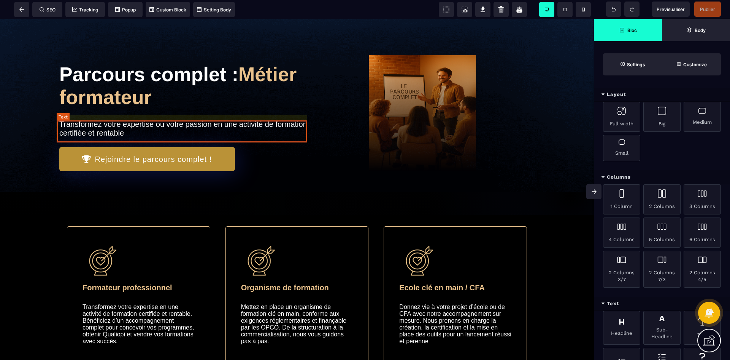 The width and height of the screenshot is (730, 360). Describe the element at coordinates (455, 268) in the screenshot. I see `h3: Ecole clé en main / CFA` at that location.